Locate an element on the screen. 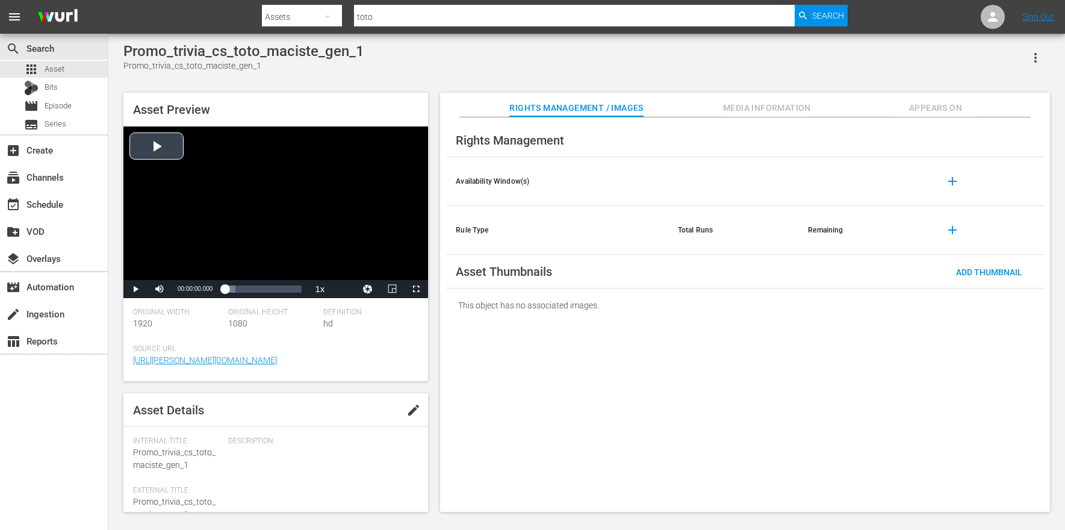  img: ans4CAIJ8jUAAAAAAAAAAAAAAAAAAAAAAAAgQb4GAAAAAAAAAAAAAAAAAAAAAAAAJMjXAAAAAAAAAAAAAAAAAAAAAAAAgAT5G... is located at coordinates (58, 17).